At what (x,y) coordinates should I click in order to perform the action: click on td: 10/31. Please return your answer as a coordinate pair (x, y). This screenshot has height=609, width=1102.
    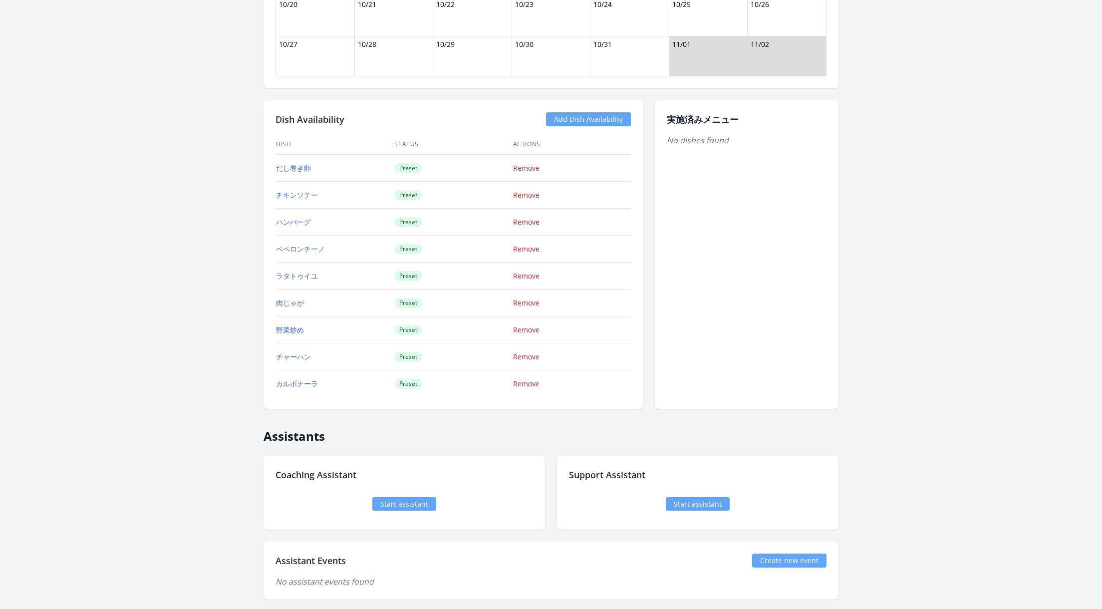
    Looking at the image, I should click on (630, 56).